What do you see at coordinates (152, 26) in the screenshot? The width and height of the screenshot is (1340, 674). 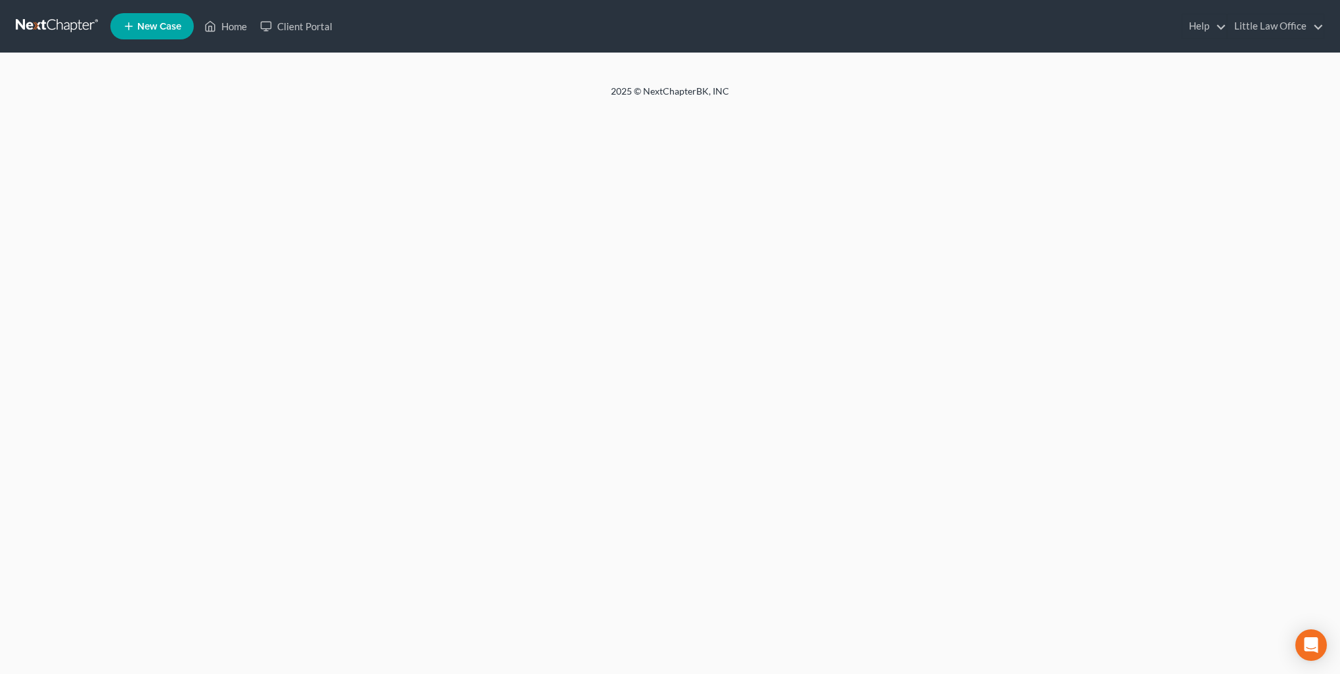 I see `new-legal-case-button: New Case` at bounding box center [152, 26].